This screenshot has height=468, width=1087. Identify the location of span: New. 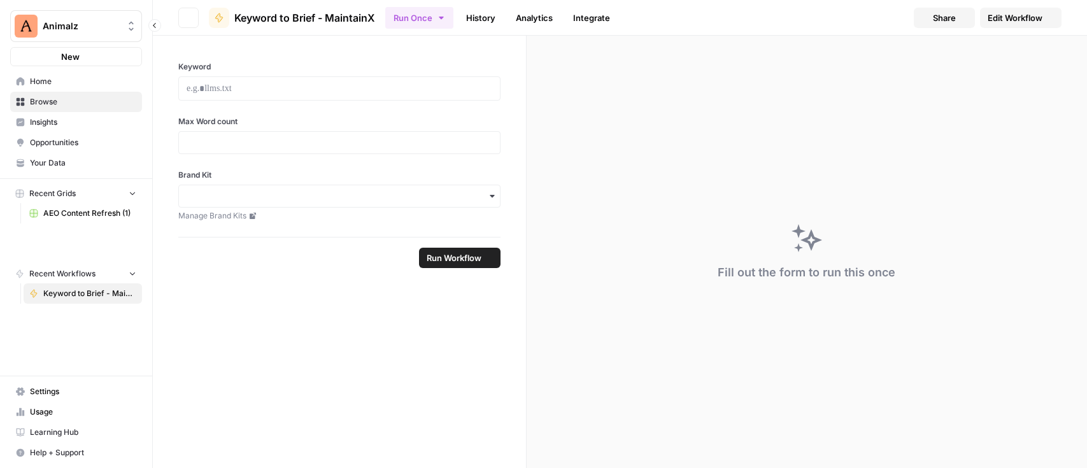
(70, 57).